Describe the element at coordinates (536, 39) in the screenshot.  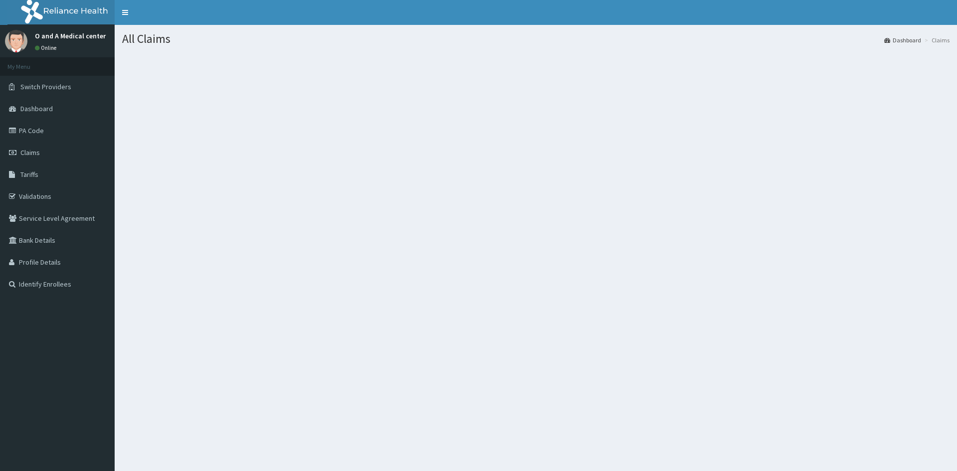
I see `h1: All Claims` at that location.